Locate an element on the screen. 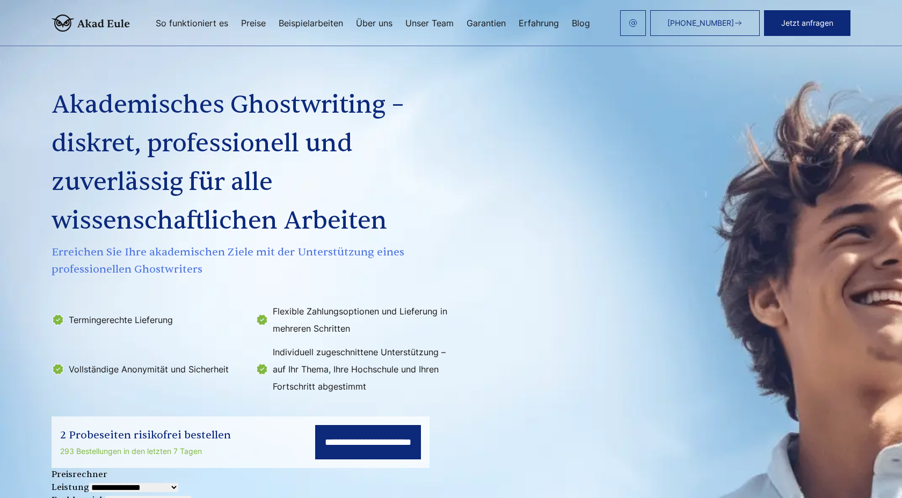 Image resolution: width=902 pixels, height=498 pixels. a: Blog is located at coordinates (581, 23).